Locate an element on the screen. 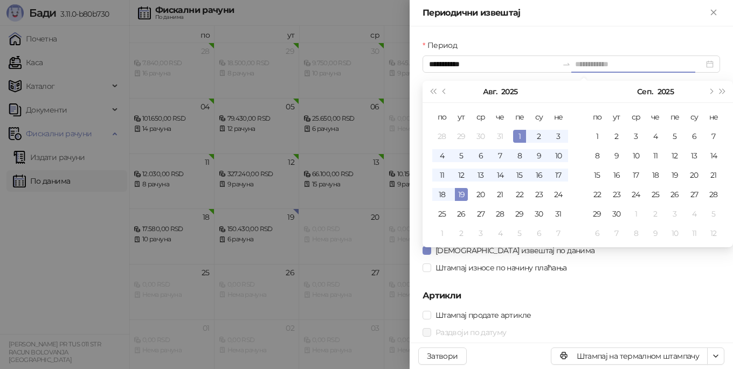  td: 2025-09-22 is located at coordinates (597, 195).